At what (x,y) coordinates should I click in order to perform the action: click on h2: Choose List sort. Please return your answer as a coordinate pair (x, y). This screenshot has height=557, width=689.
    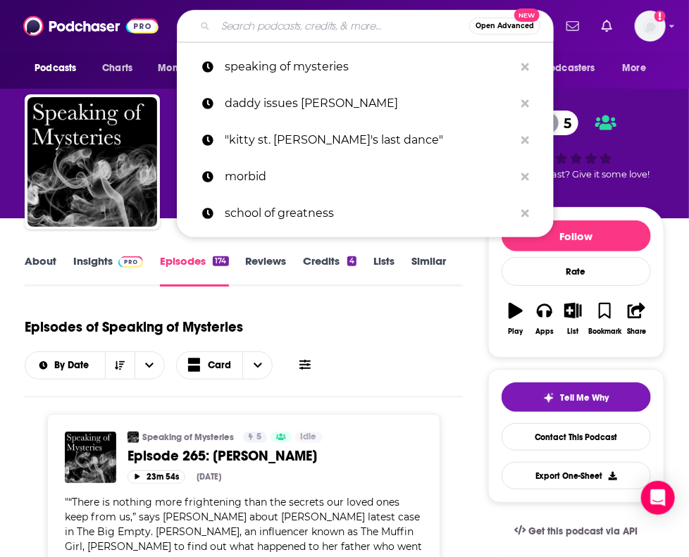
    Looking at the image, I should click on (94, 365).